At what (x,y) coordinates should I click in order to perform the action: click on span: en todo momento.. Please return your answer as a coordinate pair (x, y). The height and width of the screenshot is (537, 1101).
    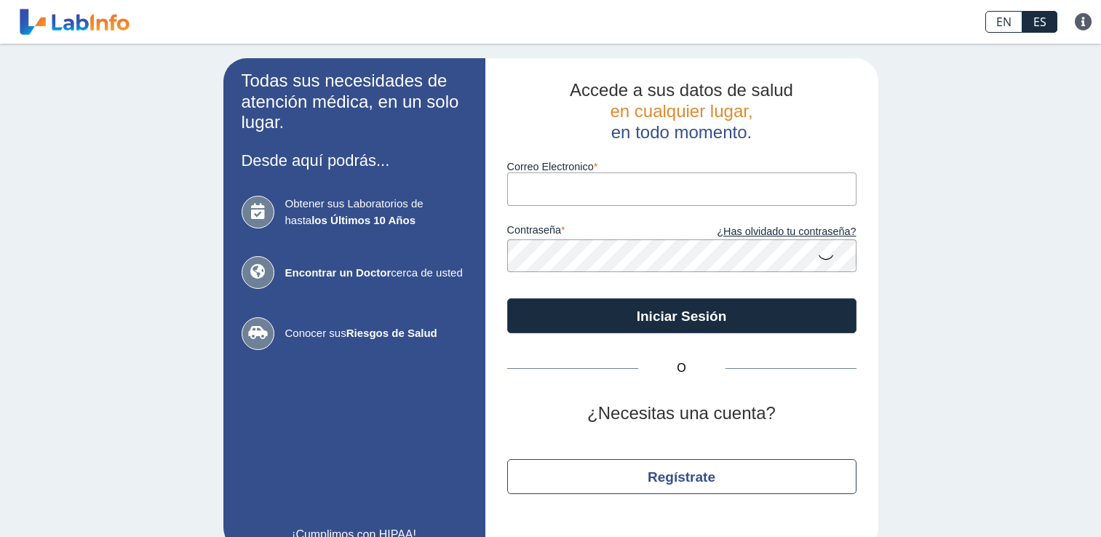
    Looking at the image, I should click on (681, 132).